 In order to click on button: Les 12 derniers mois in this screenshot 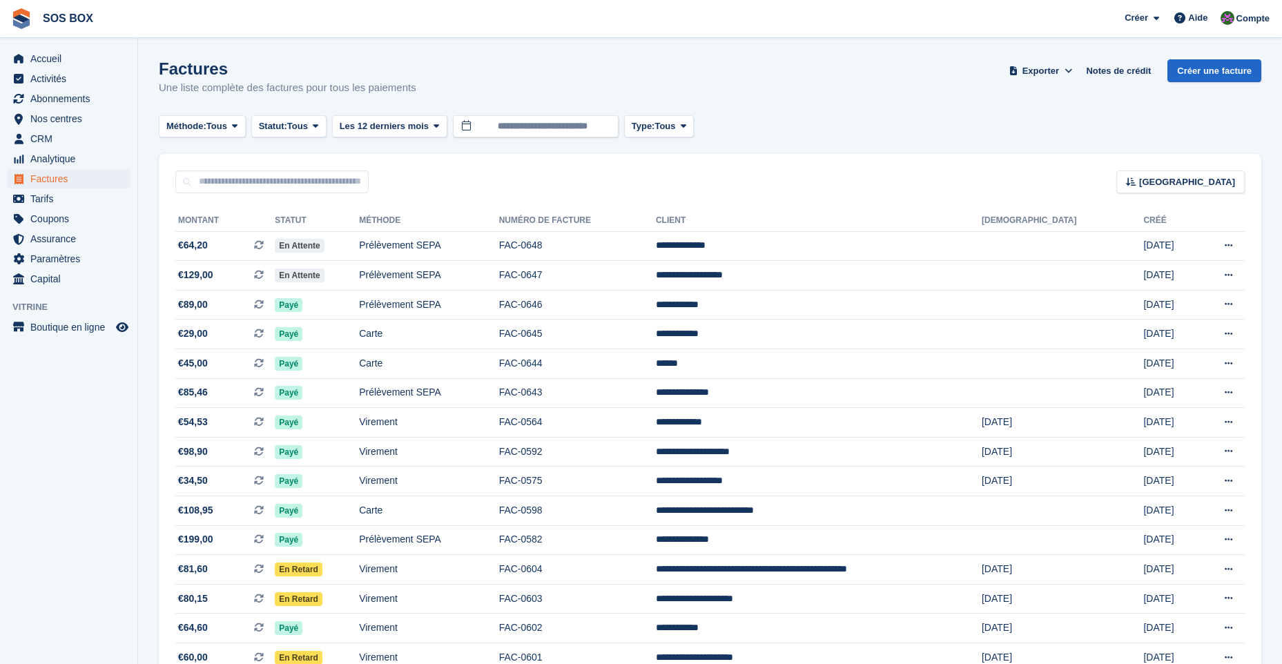, I will do `click(389, 126)`.